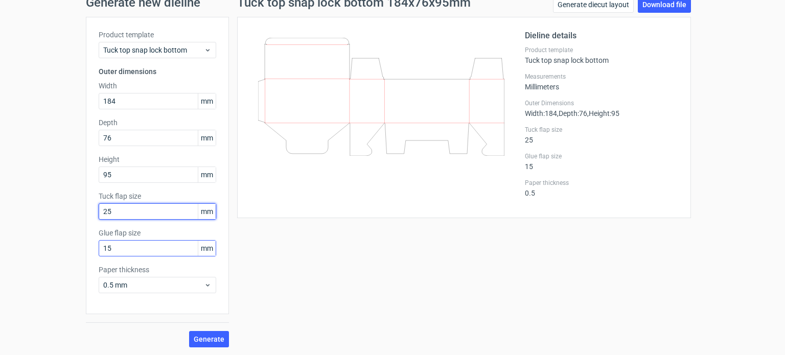 The image size is (785, 355). I want to click on div: 0.5, so click(602, 188).